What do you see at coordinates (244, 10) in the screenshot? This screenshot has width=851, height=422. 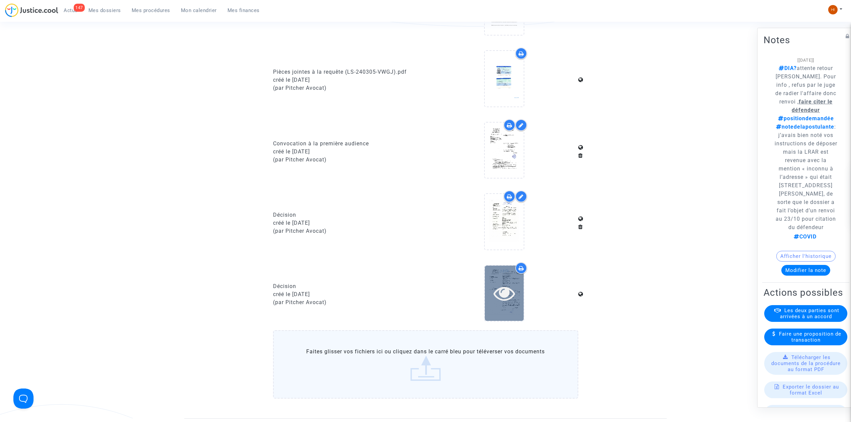 I see `span: Mes finances` at bounding box center [244, 10].